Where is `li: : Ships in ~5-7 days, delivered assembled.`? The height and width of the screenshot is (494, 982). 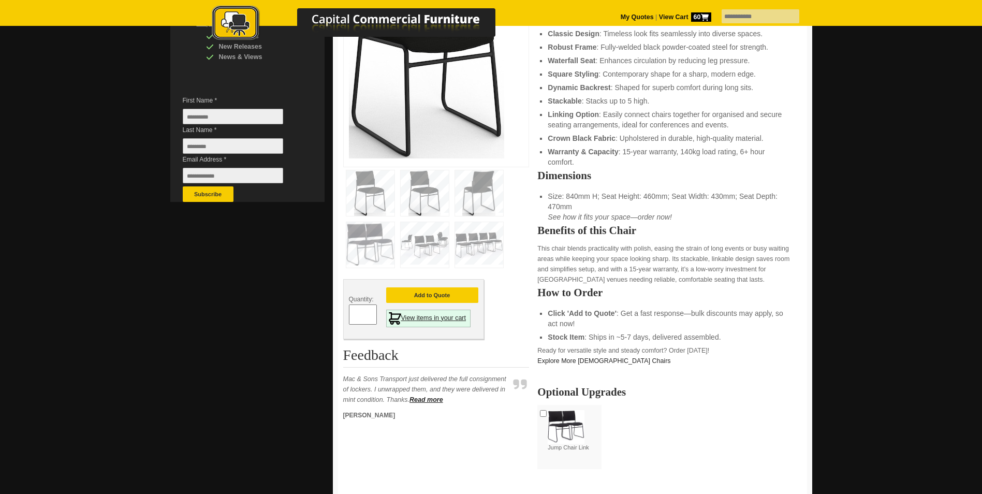
li: : Ships in ~5-7 days, delivered assembled. is located at coordinates (669, 337).